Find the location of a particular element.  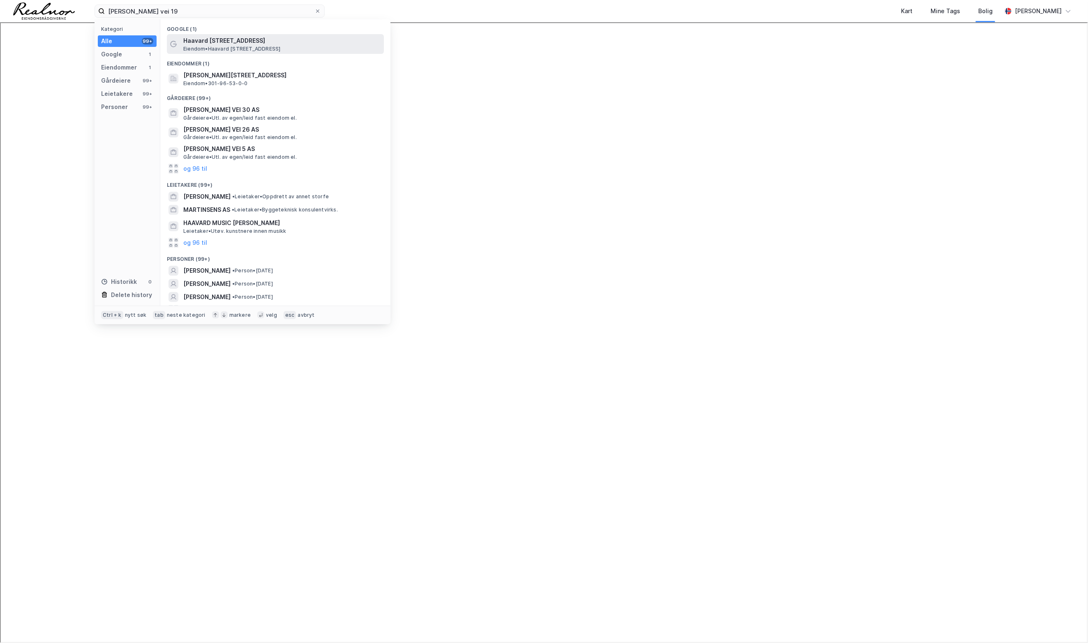

div: Delete history is located at coordinates (132, 295).